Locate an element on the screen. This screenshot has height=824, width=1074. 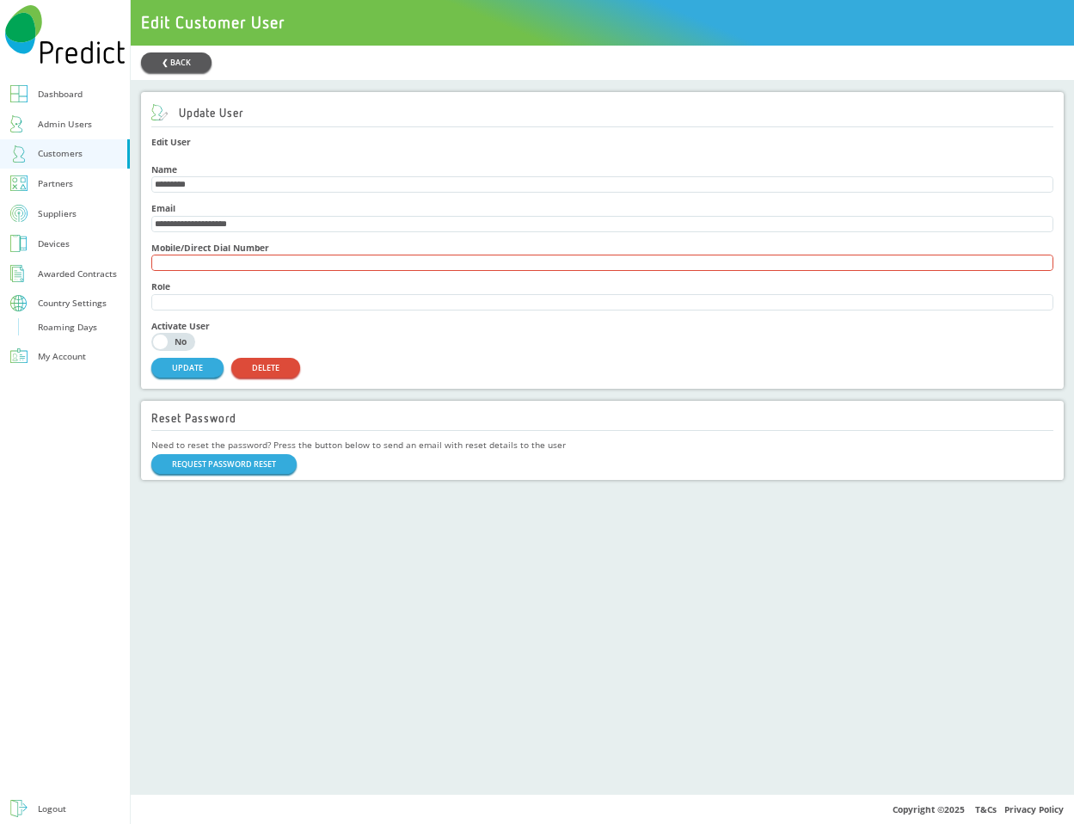
button: ❮ BACK is located at coordinates (176, 62).